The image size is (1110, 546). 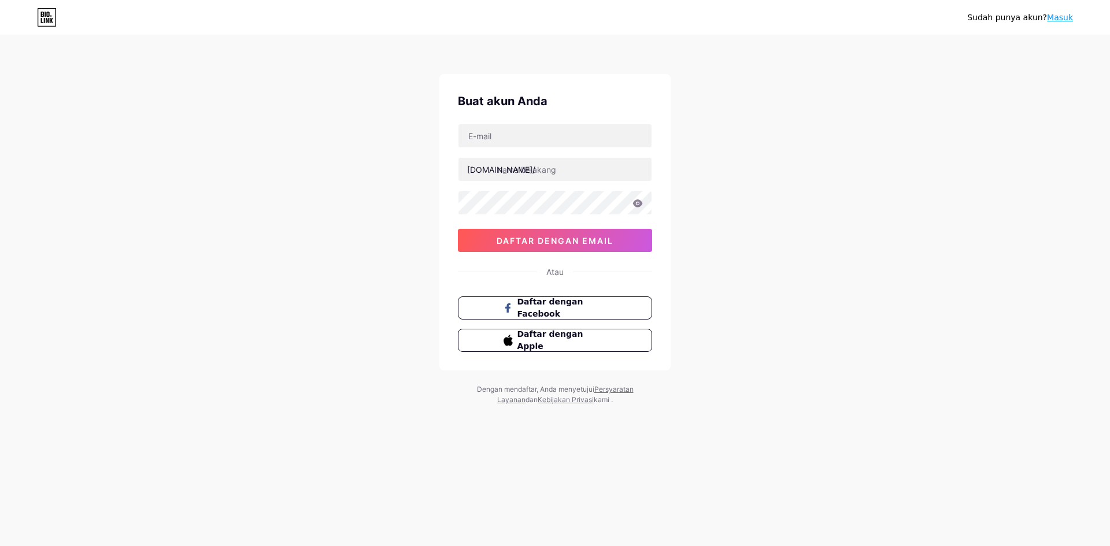 I want to click on button: daftar dengan email, so click(x=555, y=240).